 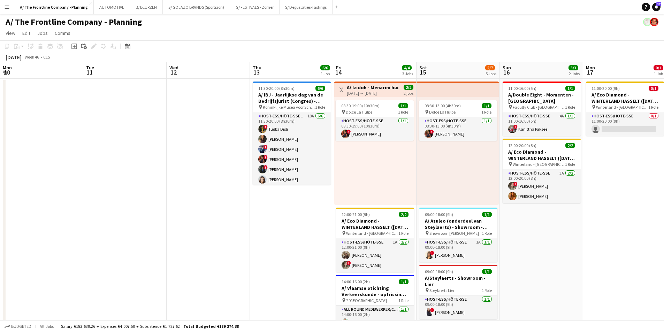 I want to click on span: Mon, so click(x=7, y=68).